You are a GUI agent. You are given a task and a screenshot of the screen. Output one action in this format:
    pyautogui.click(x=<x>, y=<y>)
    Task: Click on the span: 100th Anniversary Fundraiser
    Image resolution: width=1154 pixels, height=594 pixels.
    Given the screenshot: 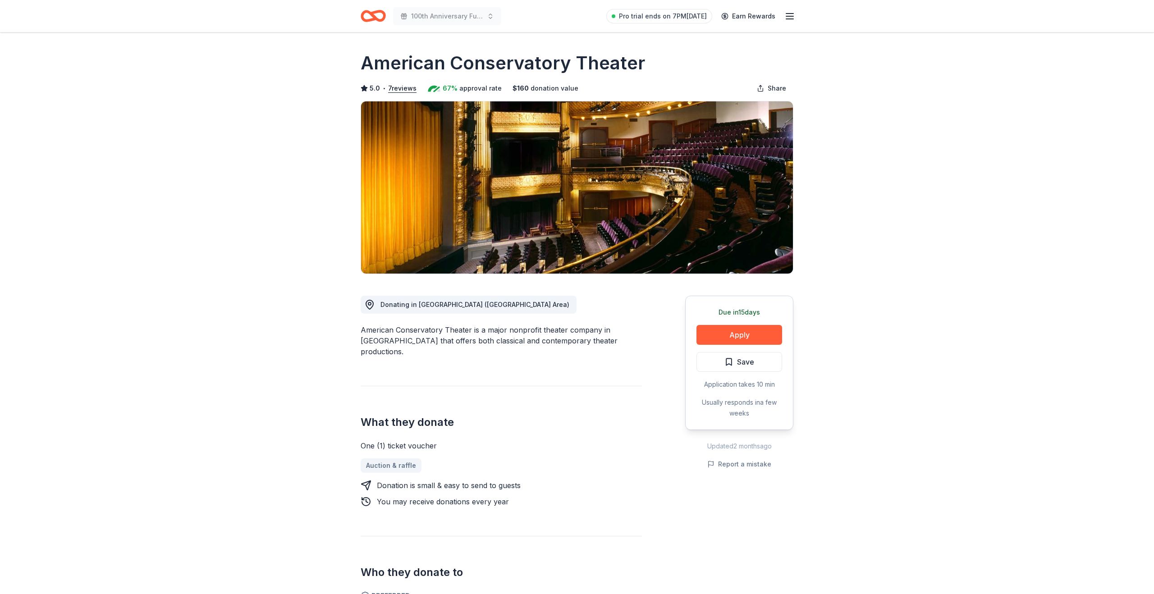 What is the action you would take?
    pyautogui.click(x=447, y=16)
    